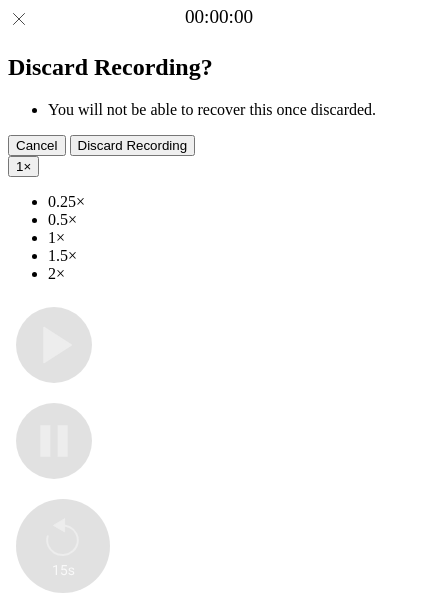  Describe the element at coordinates (23, 166) in the screenshot. I see `button: 1×` at that location.